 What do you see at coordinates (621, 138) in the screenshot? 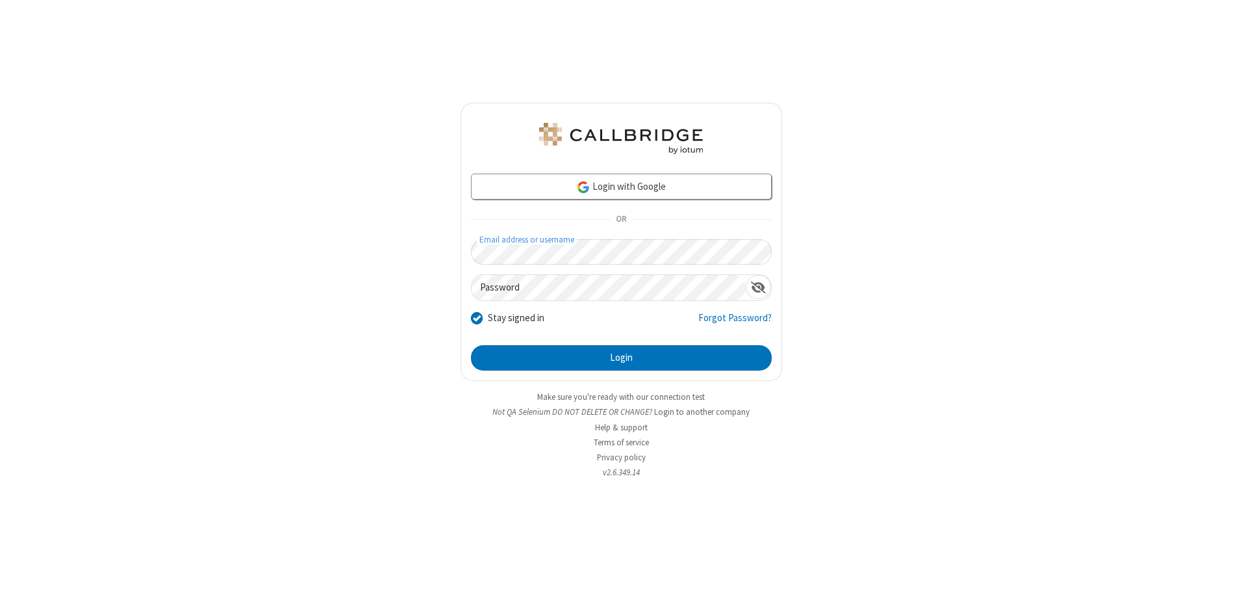
I see `img: QA Selenium DO NOT DELETE OR CHANGE` at bounding box center [621, 138].